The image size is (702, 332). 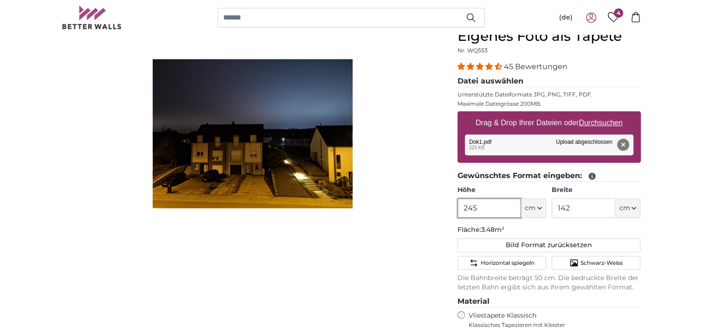 What do you see at coordinates (551, 325) in the screenshot?
I see `span: Klassisches Tapezieren mit Kleister` at bounding box center [551, 325].